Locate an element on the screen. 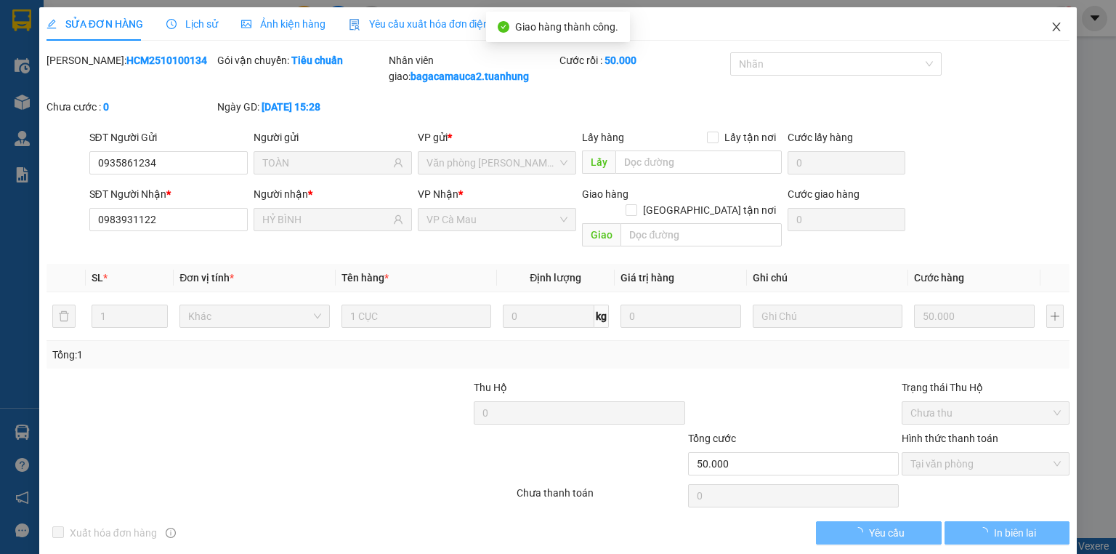  input: Tên người nhận is located at coordinates (326, 219).